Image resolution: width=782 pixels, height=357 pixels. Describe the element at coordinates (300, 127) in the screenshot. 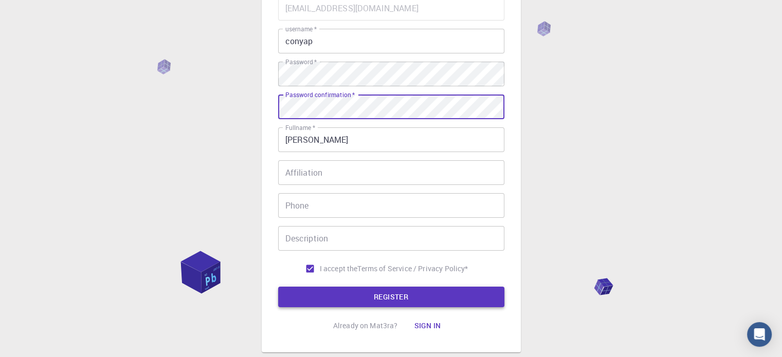

I see `label: Fullname` at that location.